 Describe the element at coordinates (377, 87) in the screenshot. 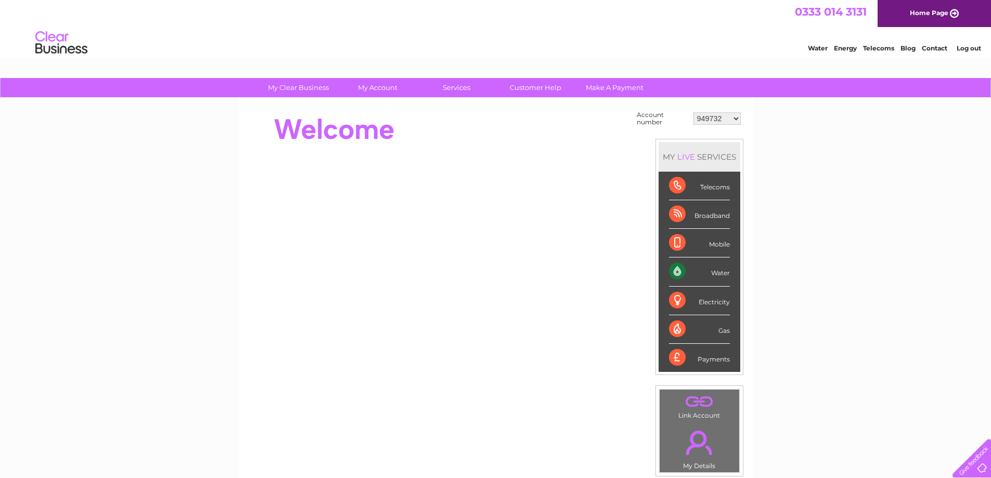

I see `a: My Account` at that location.